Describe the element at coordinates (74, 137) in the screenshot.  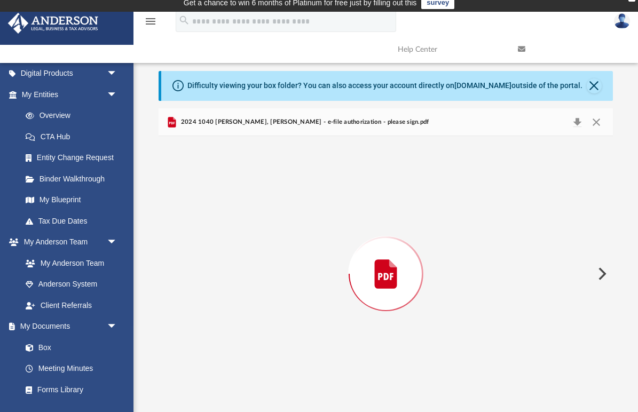
I see `a: CTA Hub` at that location.